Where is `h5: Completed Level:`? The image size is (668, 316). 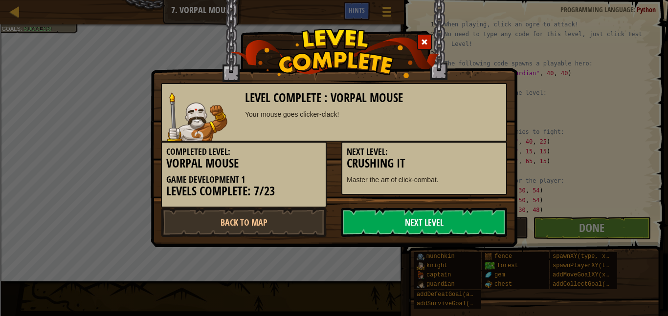
h5: Completed Level: is located at coordinates (244, 152).